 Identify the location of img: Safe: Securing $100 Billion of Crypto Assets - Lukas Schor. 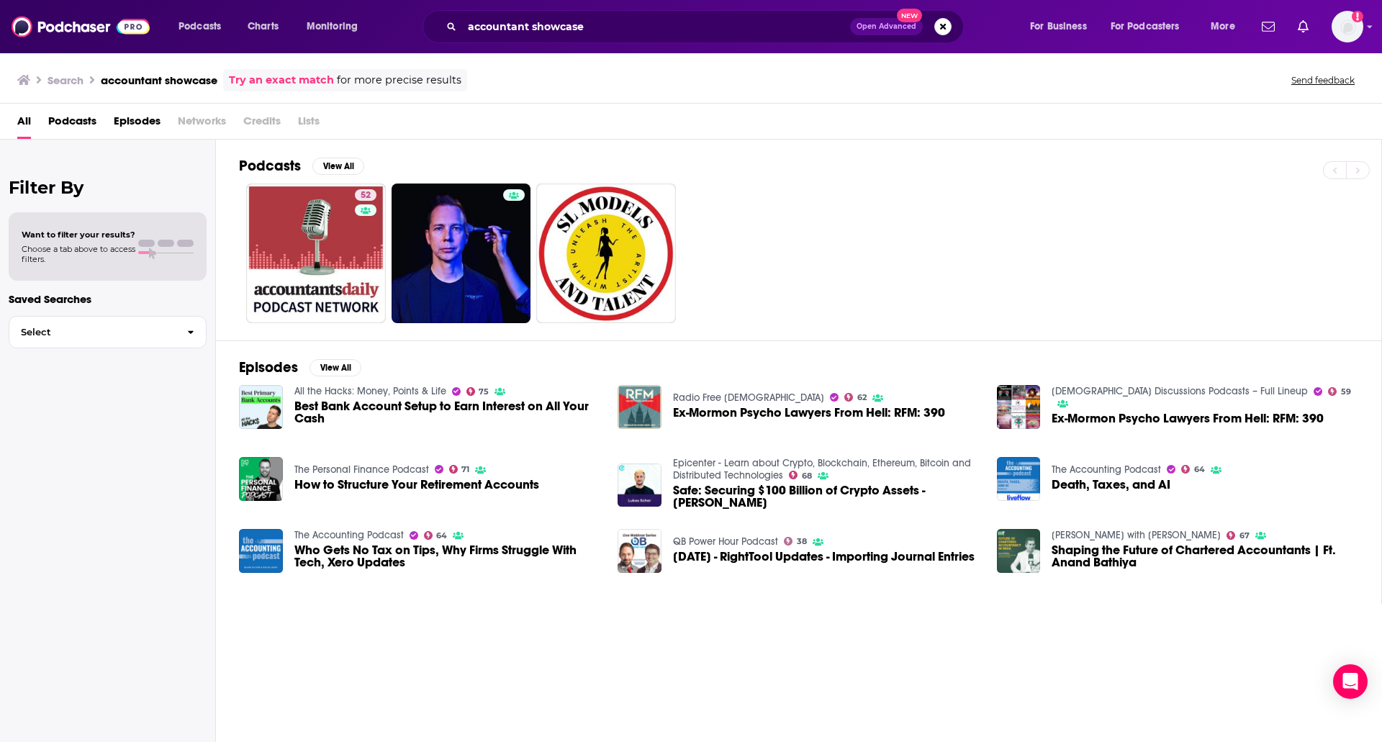
(639, 485).